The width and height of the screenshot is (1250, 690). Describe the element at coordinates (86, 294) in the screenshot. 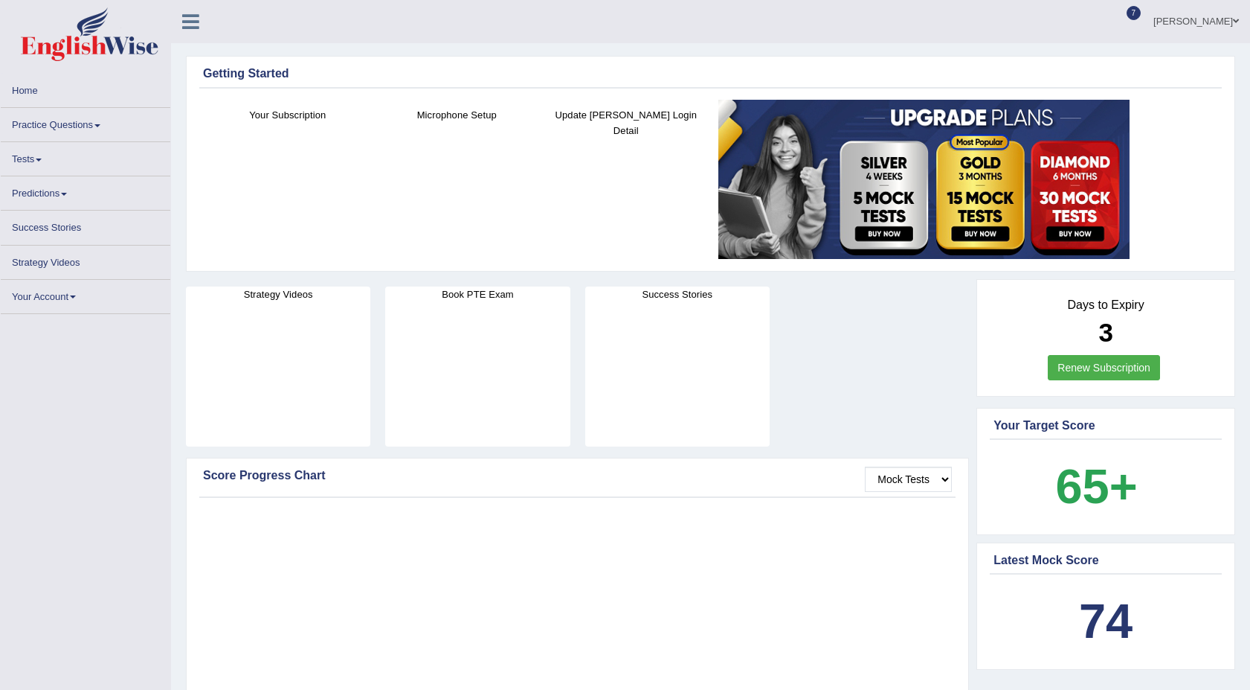

I see `a: Your Account` at that location.